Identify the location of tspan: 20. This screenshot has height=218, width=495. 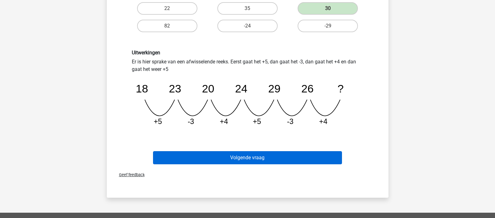
(207, 88).